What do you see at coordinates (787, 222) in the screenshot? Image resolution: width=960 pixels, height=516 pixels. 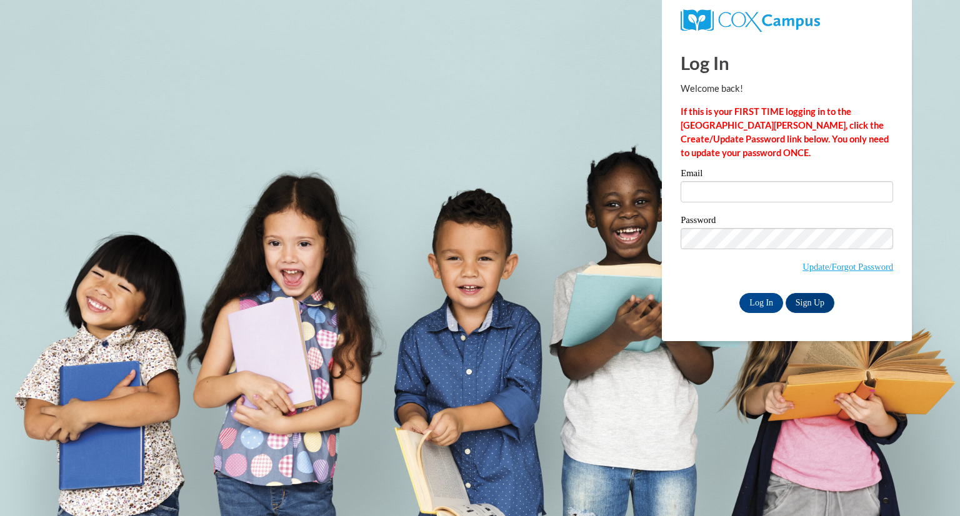 I see `label: Password` at bounding box center [787, 222].